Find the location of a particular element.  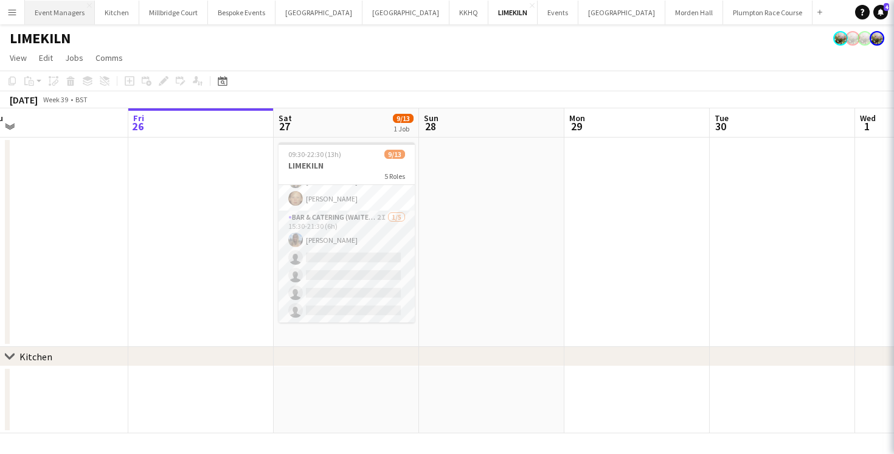

span: 1 is located at coordinates (867, 126).